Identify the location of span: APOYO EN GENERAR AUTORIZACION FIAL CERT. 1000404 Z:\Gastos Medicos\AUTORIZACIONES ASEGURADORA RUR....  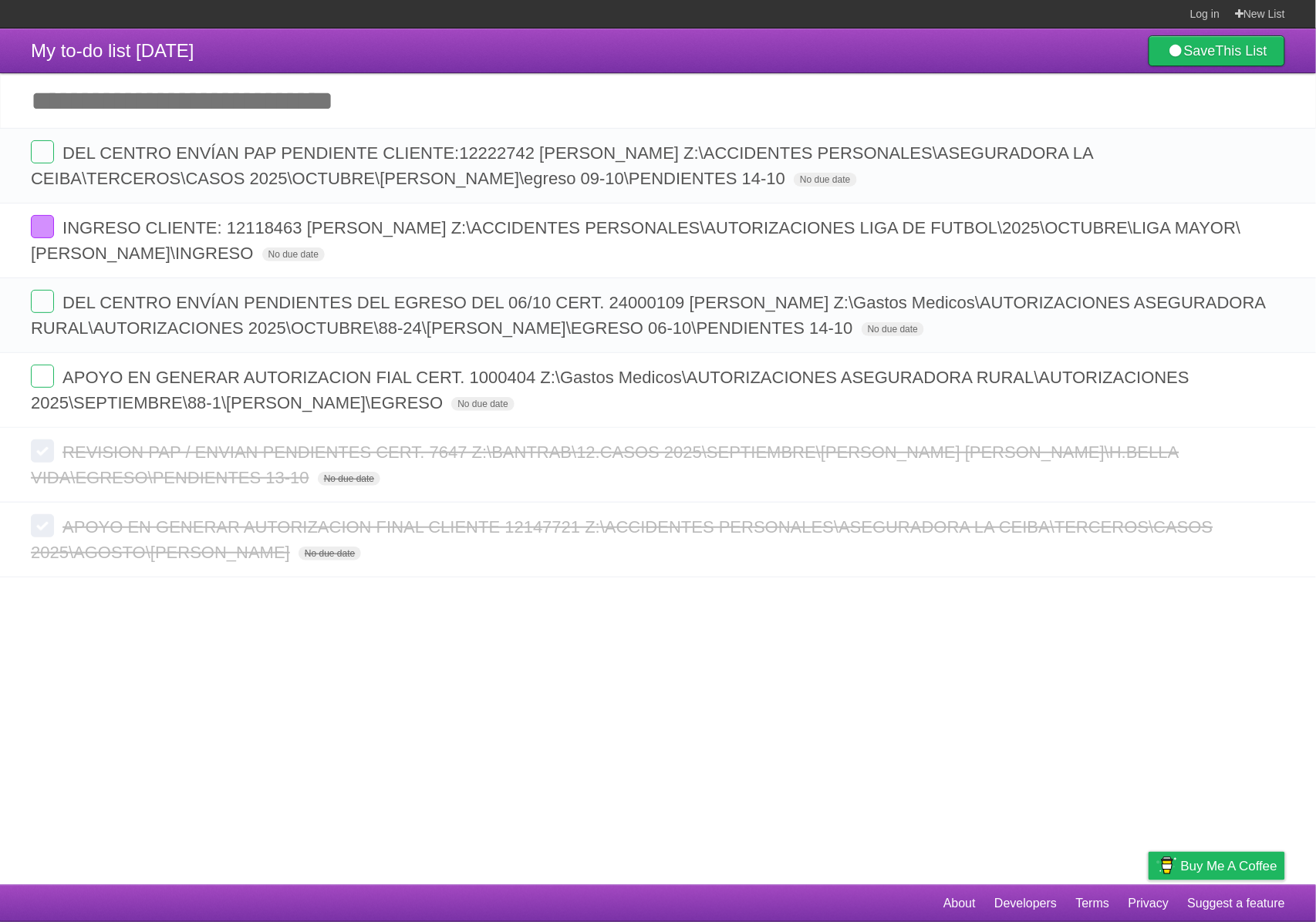
(611, 391).